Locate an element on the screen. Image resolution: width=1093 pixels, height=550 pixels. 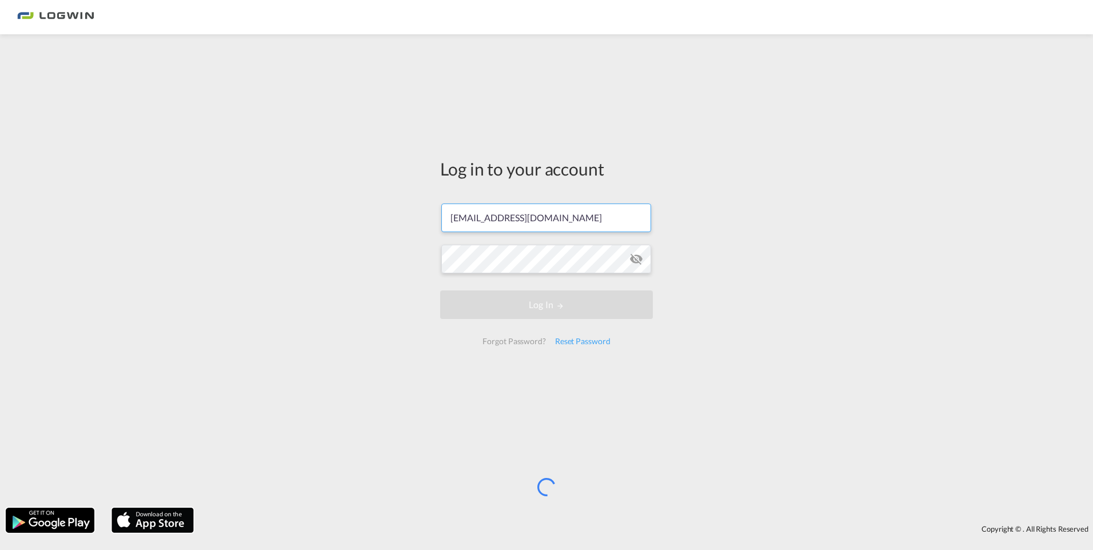
img: bc73a0e0d8c111efacd525e4c8ad7d32.png is located at coordinates (55, 17).